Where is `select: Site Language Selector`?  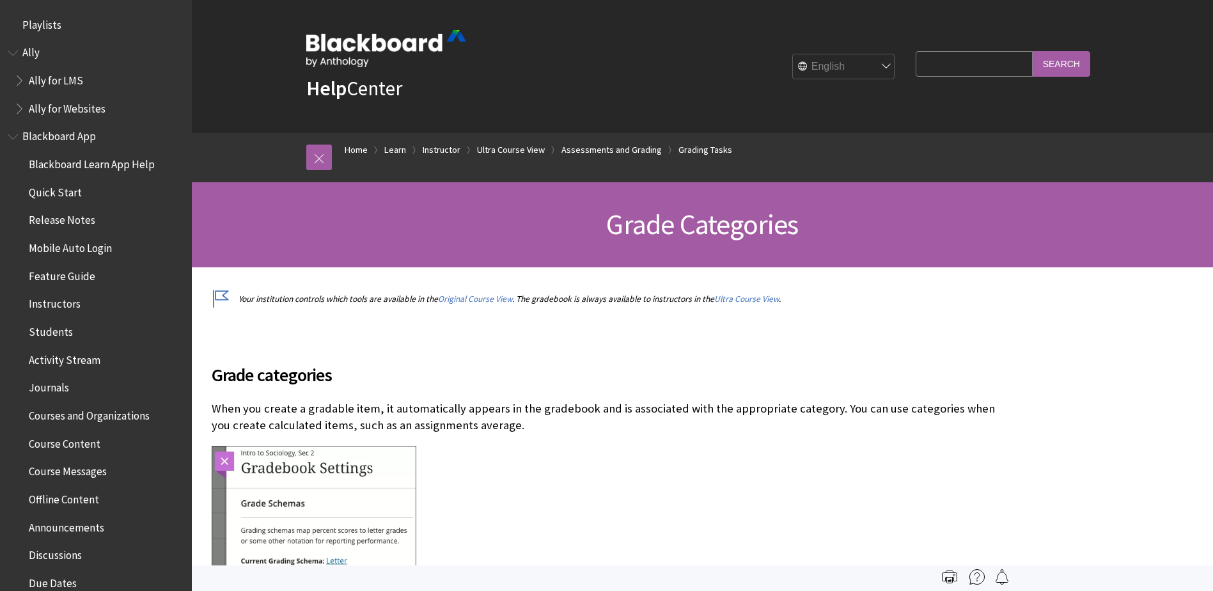 select: Site Language Selector is located at coordinates (844, 67).